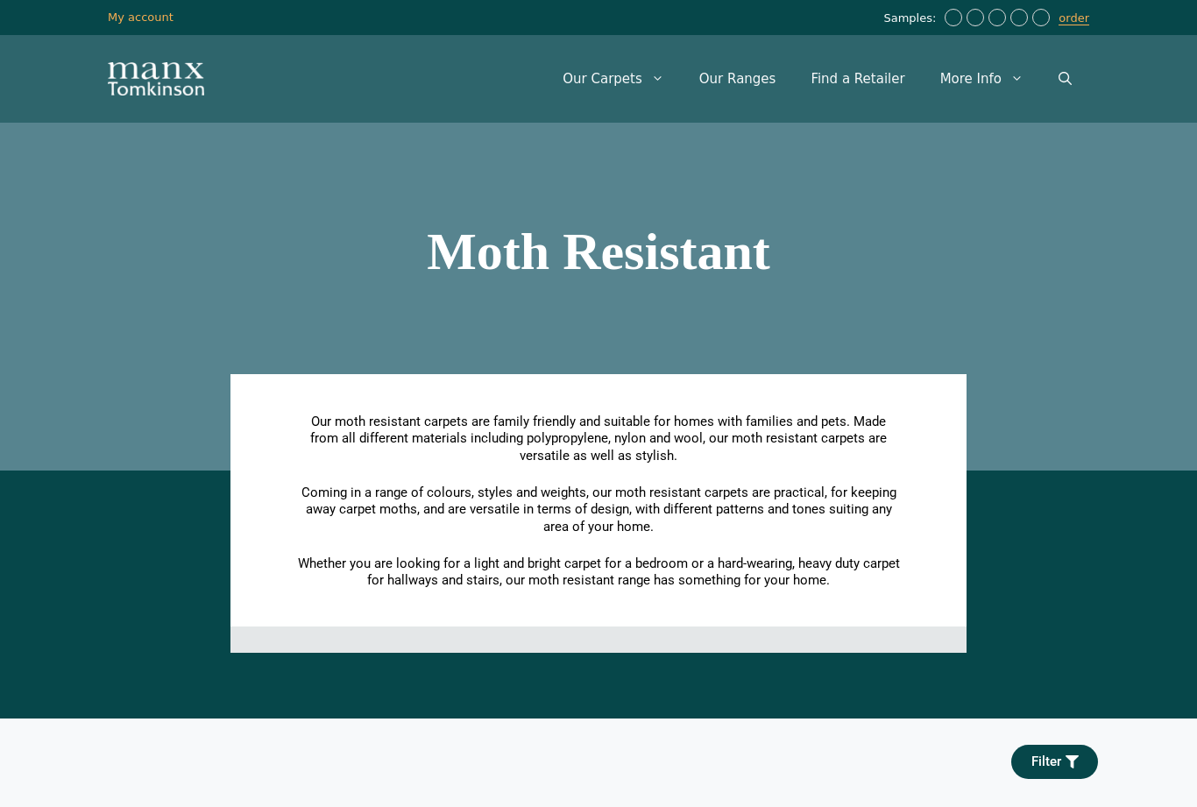 The height and width of the screenshot is (807, 1197). Describe the element at coordinates (156, 79) in the screenshot. I see `img: Manx Tomkinson` at that location.